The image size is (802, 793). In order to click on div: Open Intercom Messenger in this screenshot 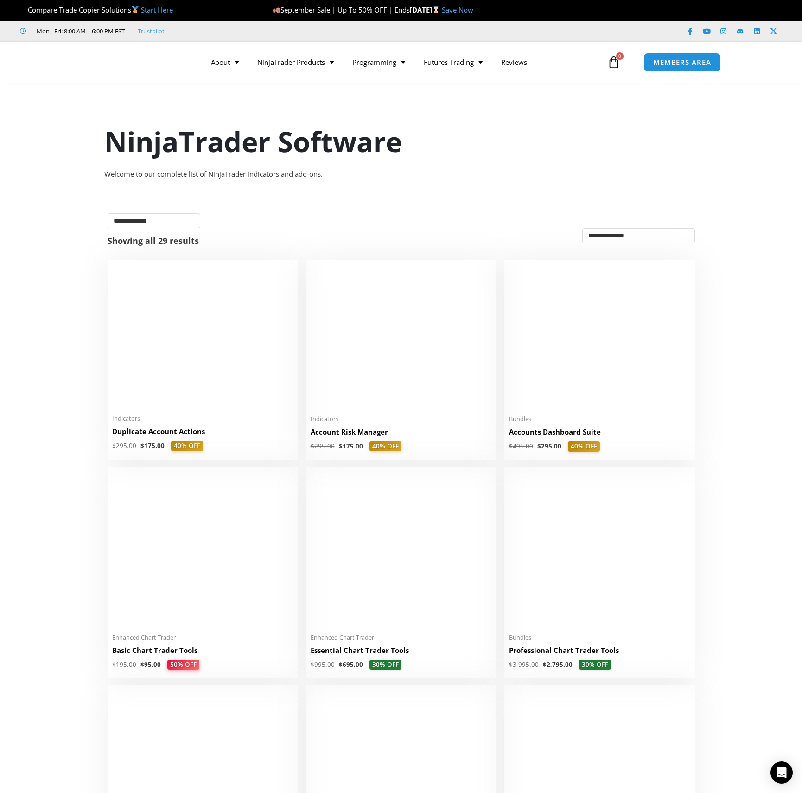, I will do `click(782, 772)`.